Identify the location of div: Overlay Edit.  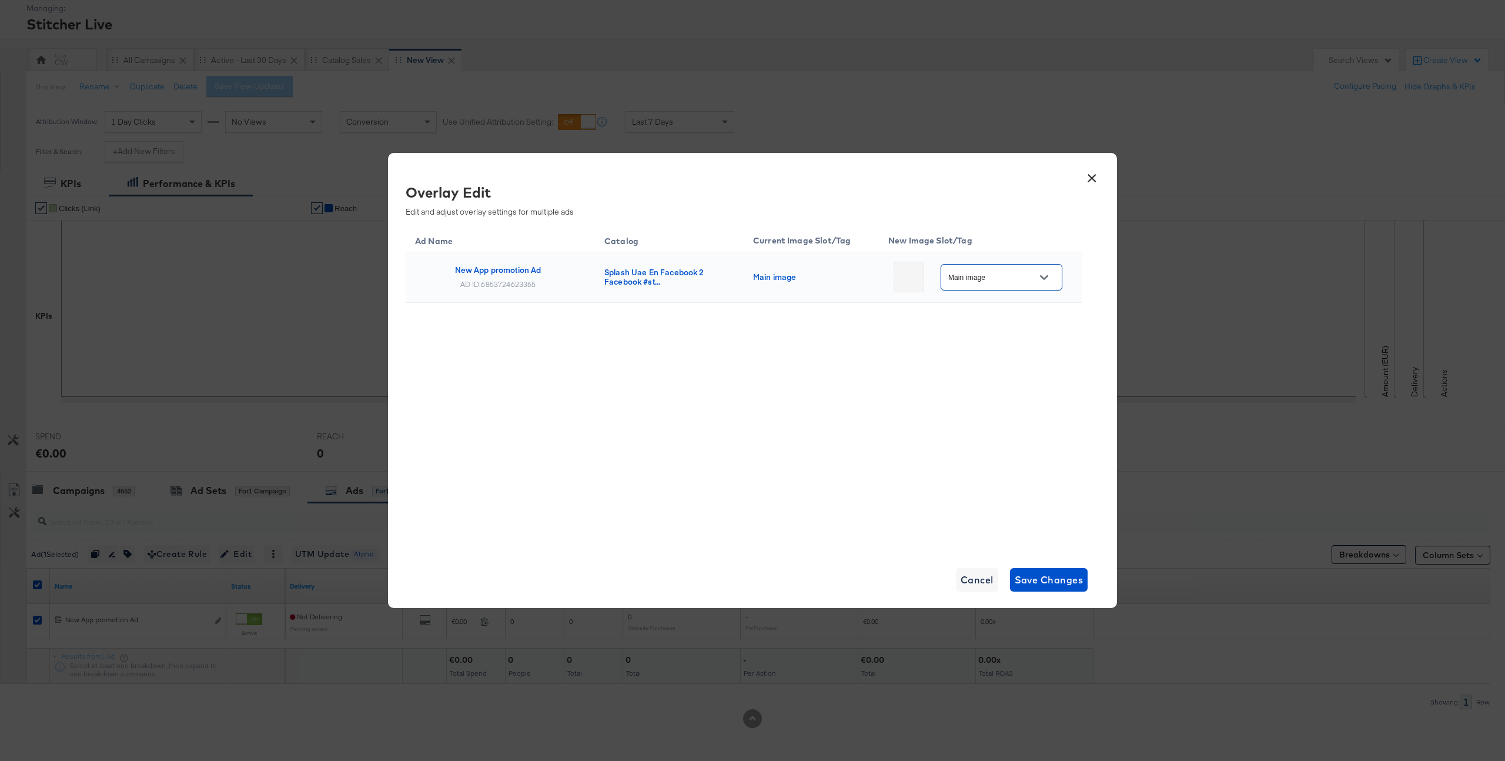
(739, 192).